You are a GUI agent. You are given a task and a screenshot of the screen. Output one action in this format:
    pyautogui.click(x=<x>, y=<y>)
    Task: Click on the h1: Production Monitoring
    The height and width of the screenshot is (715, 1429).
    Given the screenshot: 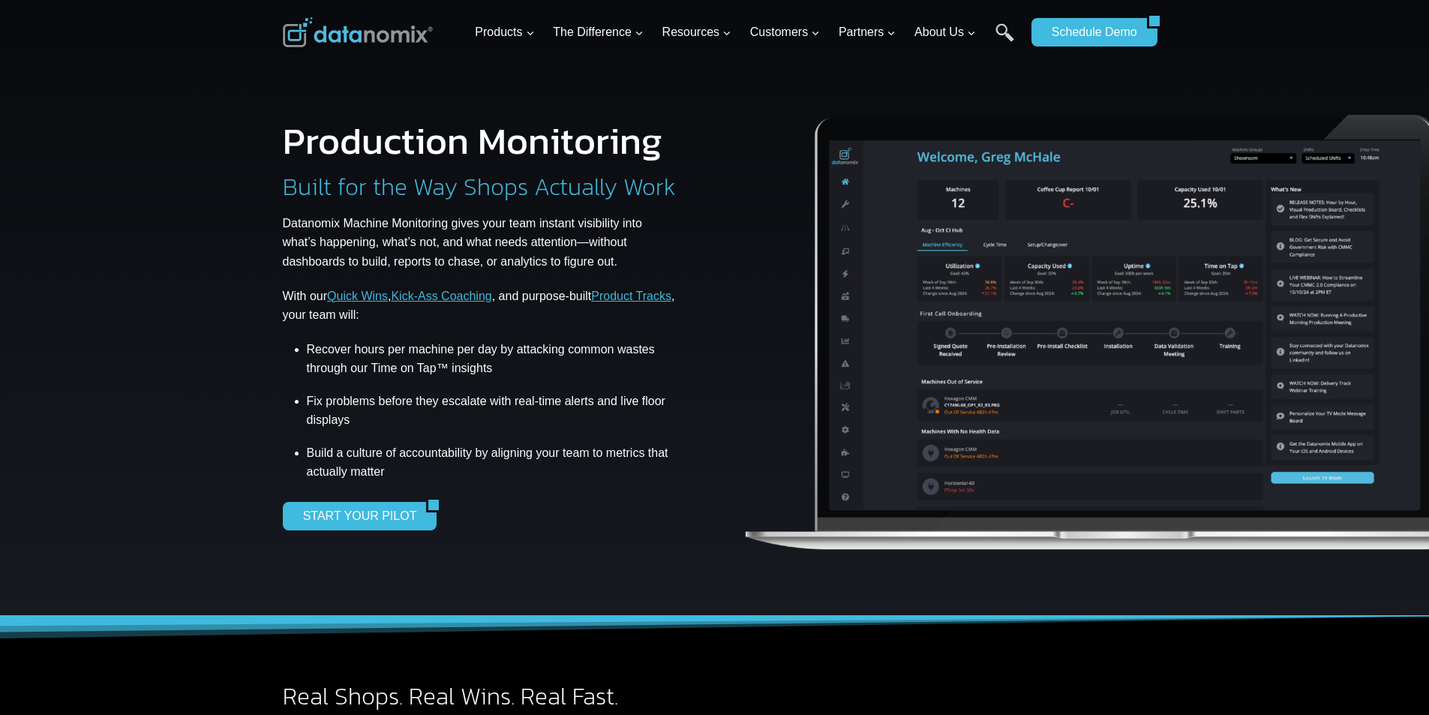 What is the action you would take?
    pyautogui.click(x=473, y=141)
    